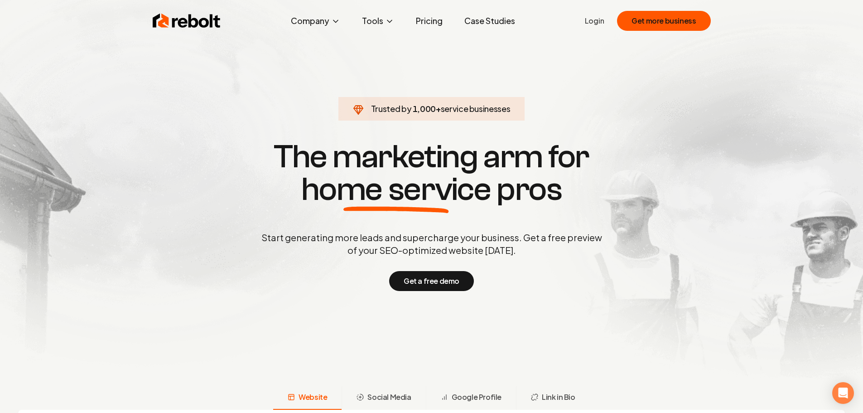  What do you see at coordinates (471, 398) in the screenshot?
I see `button: Google Profile` at bounding box center [471, 398].